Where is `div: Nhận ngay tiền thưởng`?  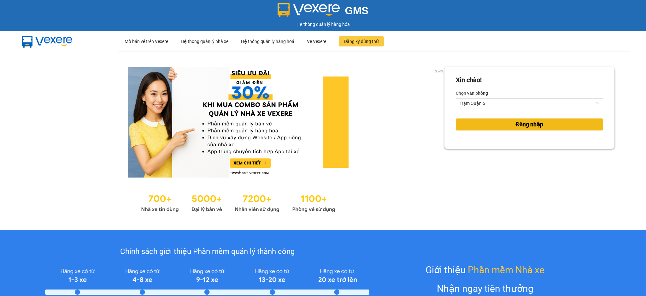
div: Nhận ngay tiền thưởng is located at coordinates (485, 288).